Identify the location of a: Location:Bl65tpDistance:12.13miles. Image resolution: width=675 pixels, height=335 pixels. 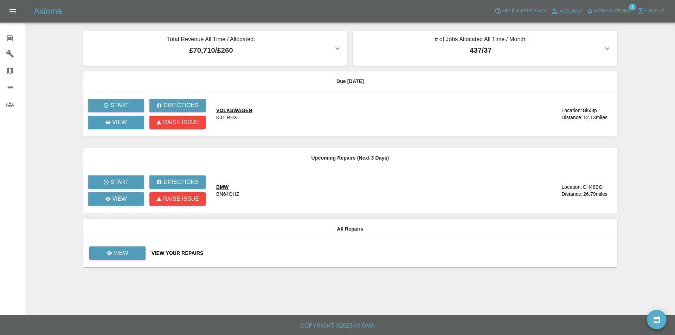
(571, 114).